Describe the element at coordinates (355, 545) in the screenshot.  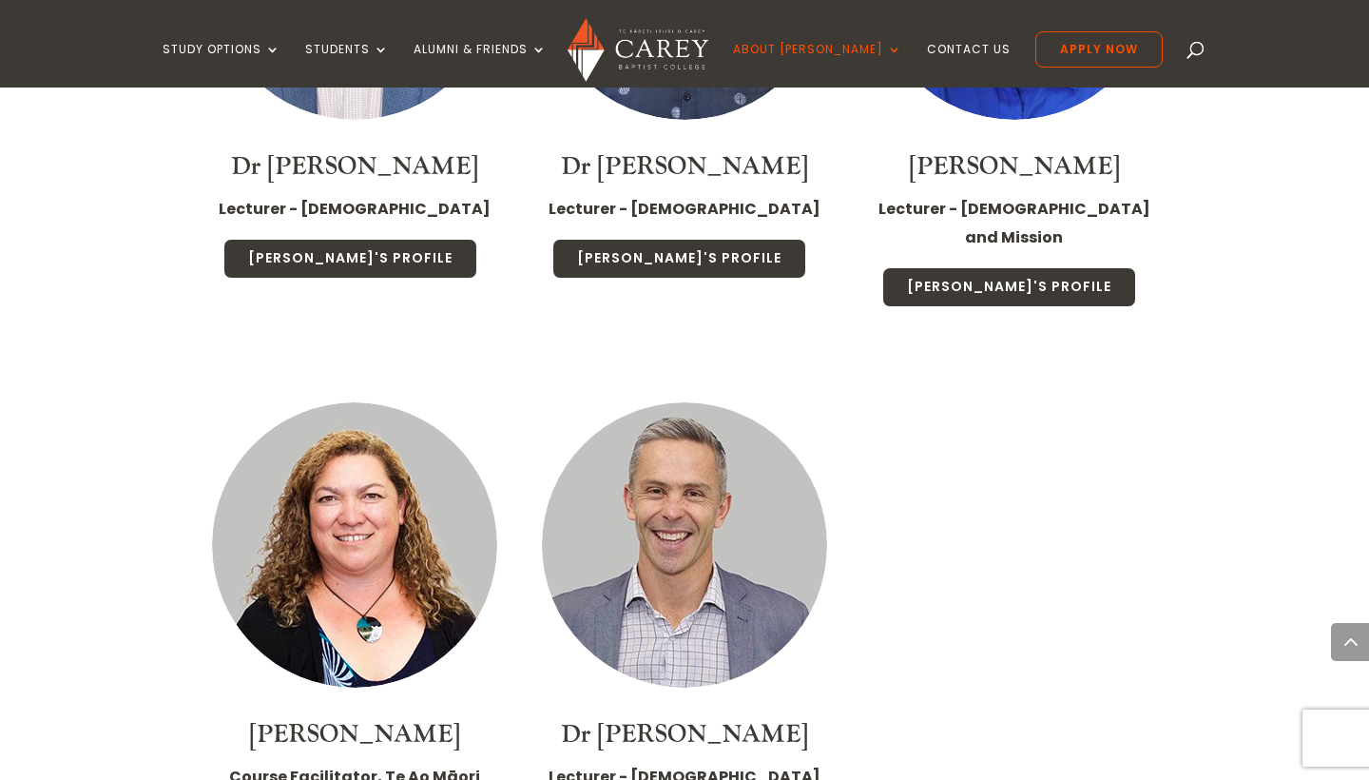
I see `a: Staff Thumbnail - Denise Tims` at that location.